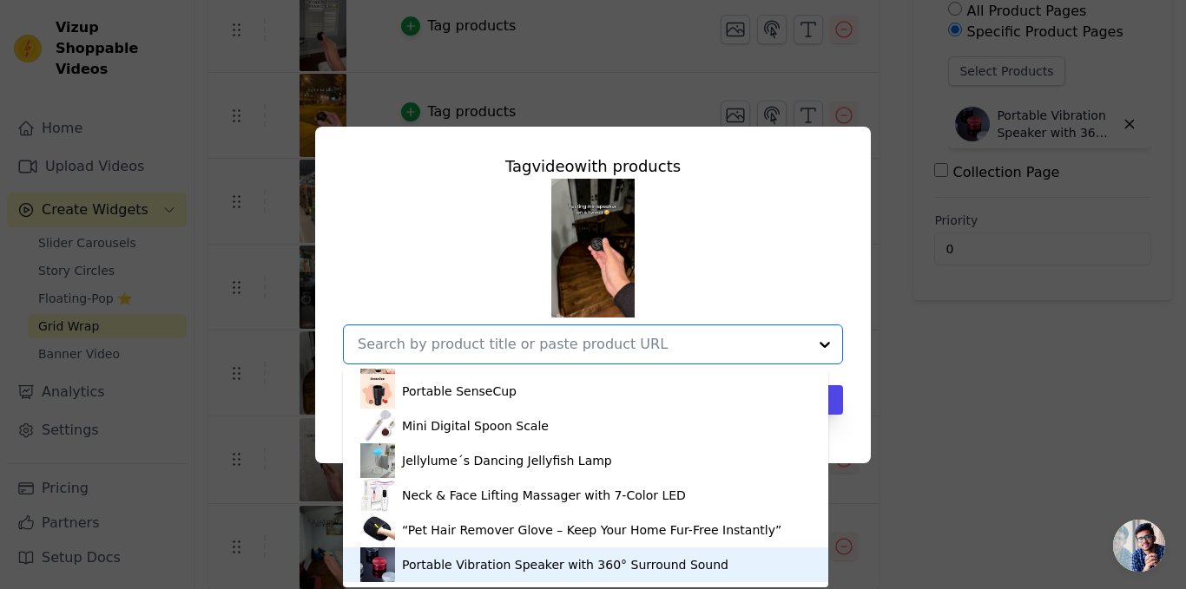  What do you see at coordinates (593, 248) in the screenshot?
I see `img: tn-d95727850fea4e90a7a1bc60185b29a0.png` at bounding box center [593, 248].